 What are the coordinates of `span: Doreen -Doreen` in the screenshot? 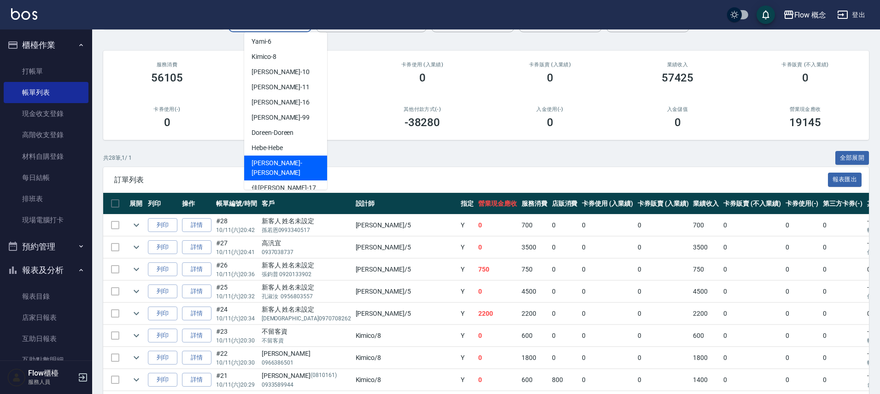 It's located at (272, 133).